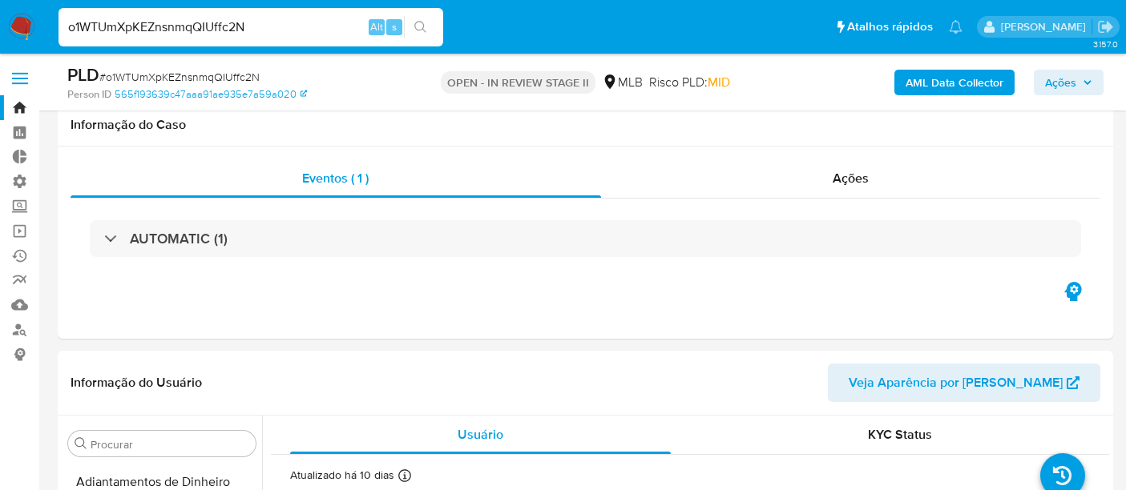  I want to click on button: search-icon, so click(420, 27).